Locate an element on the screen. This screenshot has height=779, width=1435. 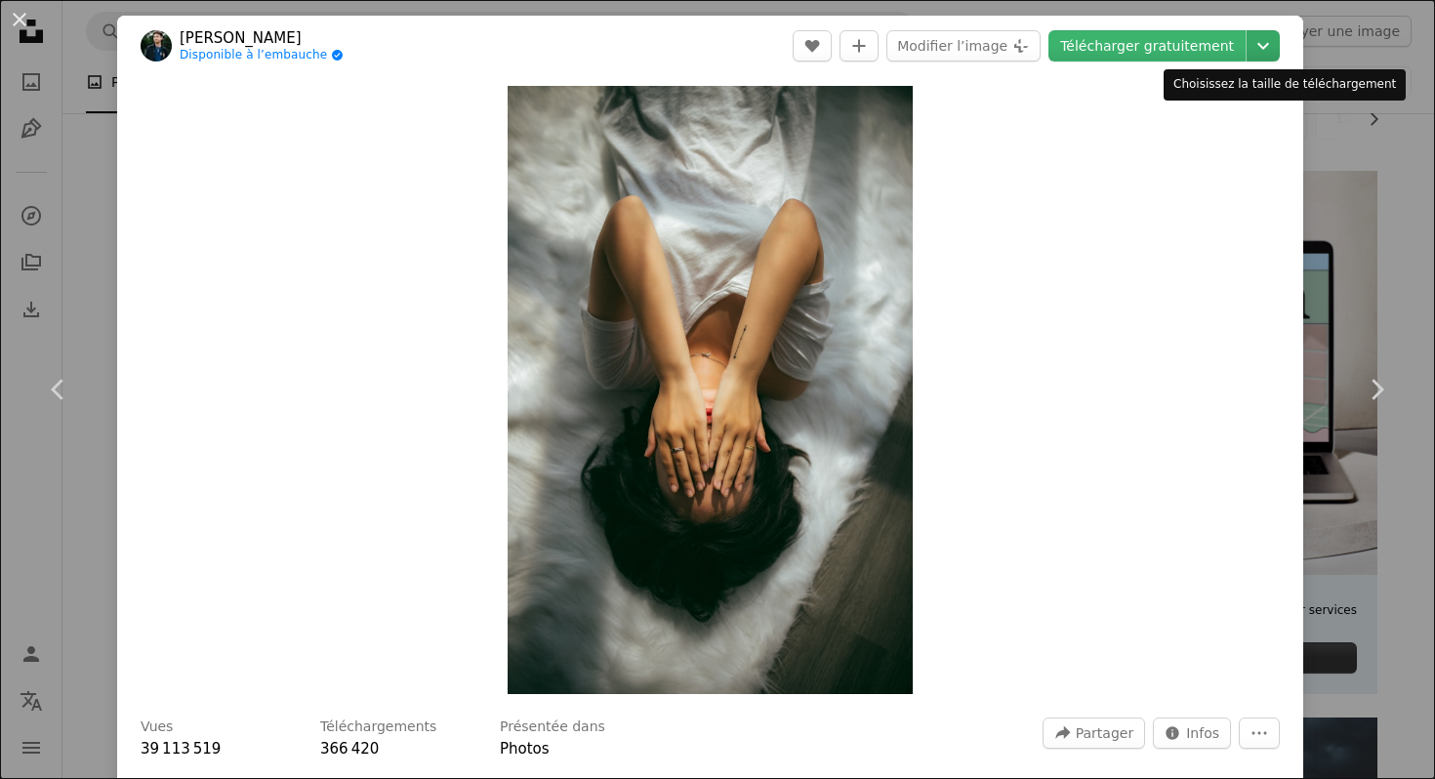
div: Choisissez la taille de téléchargement is located at coordinates (1285, 85).